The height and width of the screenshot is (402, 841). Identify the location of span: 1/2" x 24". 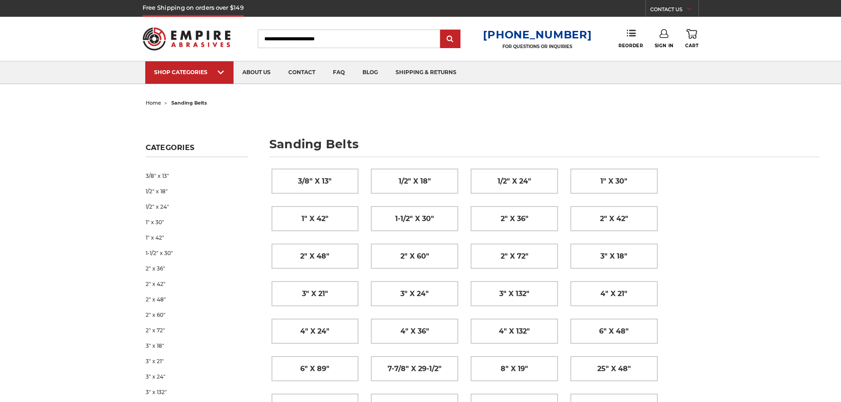
(514, 181).